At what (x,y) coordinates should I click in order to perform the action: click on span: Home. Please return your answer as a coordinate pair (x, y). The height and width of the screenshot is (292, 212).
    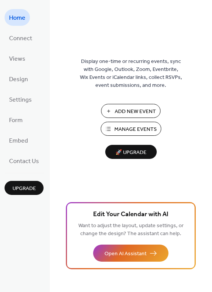
    Looking at the image, I should click on (17, 18).